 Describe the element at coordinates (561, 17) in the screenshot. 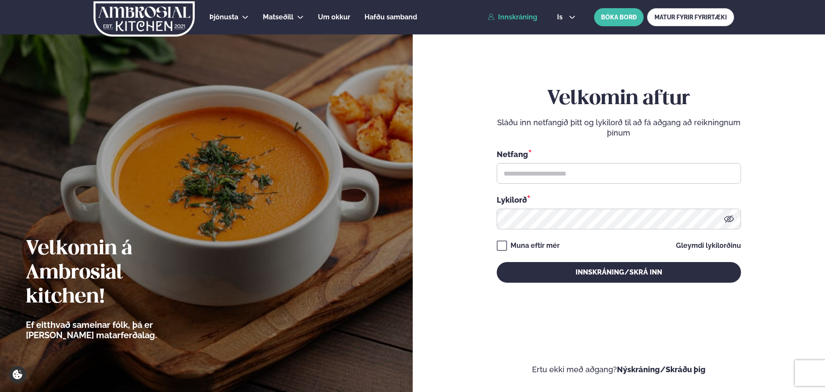

I see `span: is` at that location.